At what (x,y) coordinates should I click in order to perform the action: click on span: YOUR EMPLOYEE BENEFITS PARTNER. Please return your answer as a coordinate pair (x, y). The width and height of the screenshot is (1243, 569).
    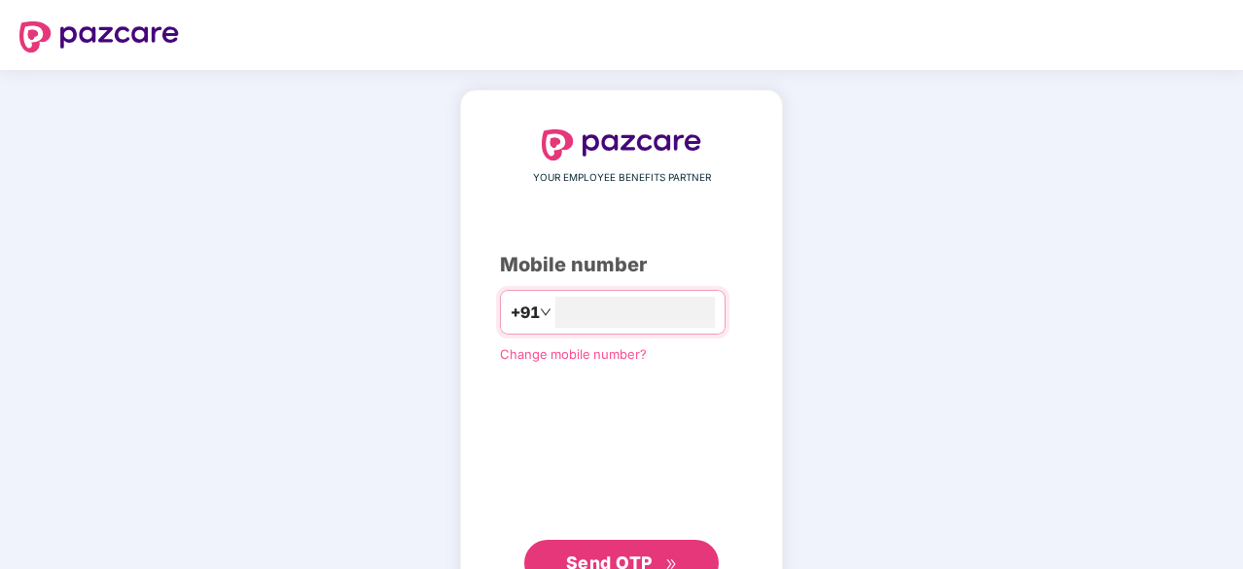
    Looking at the image, I should click on (622, 178).